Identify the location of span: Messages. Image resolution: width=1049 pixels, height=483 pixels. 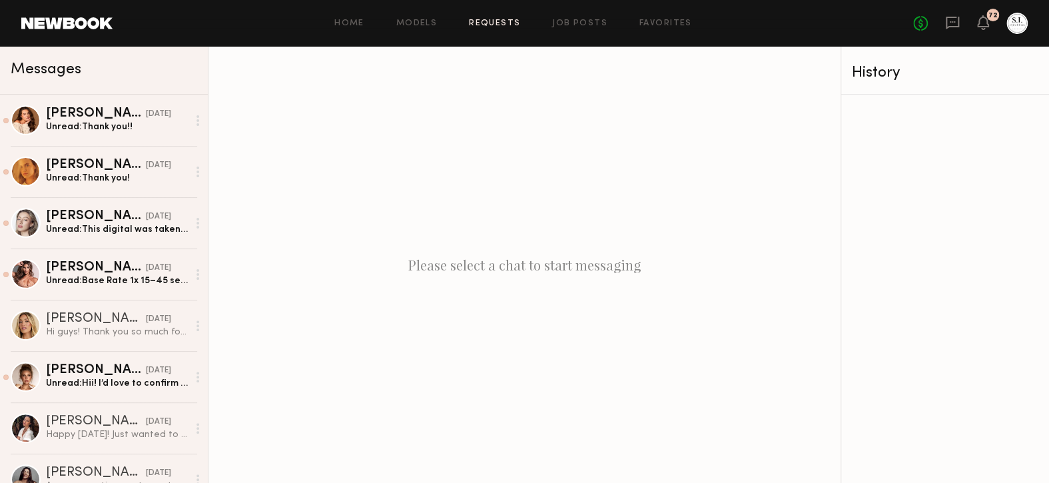
(46, 69).